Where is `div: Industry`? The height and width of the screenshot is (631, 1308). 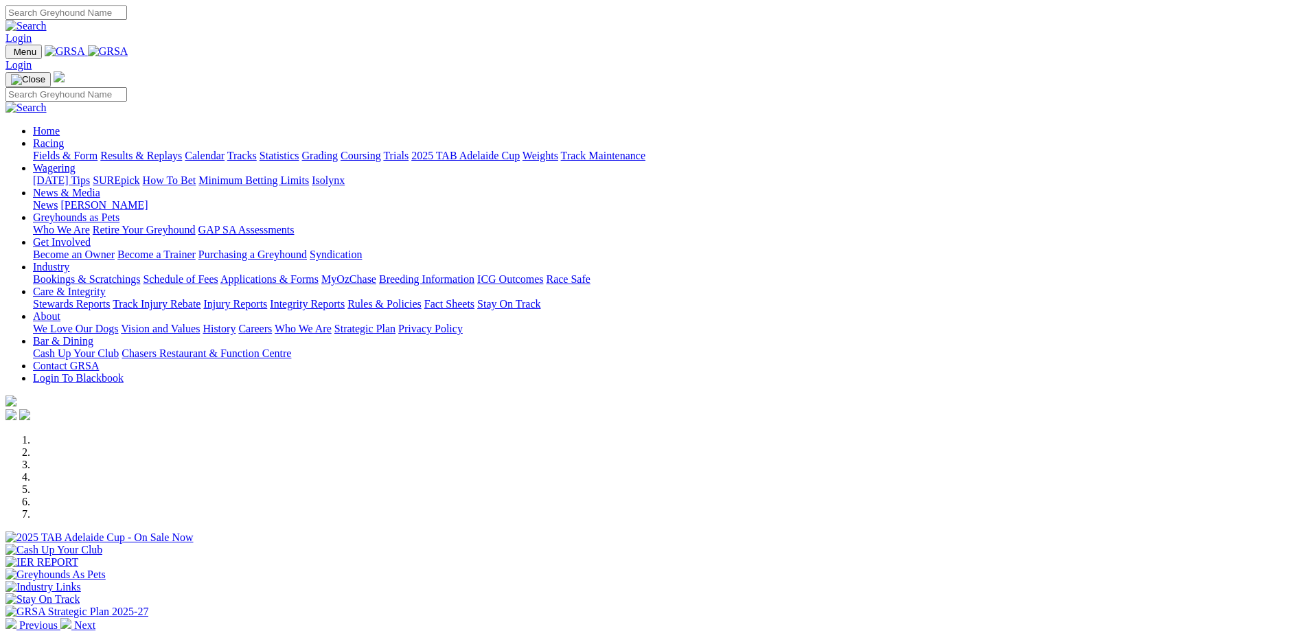 div: Industry is located at coordinates (668, 280).